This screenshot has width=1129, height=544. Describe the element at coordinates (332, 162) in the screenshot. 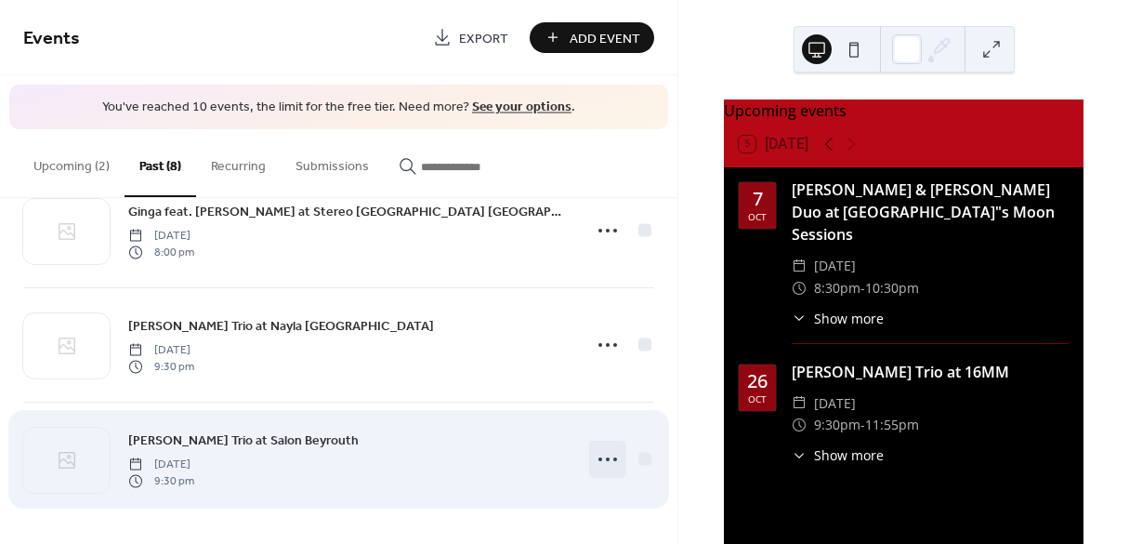

I see `button: Submissions` at that location.